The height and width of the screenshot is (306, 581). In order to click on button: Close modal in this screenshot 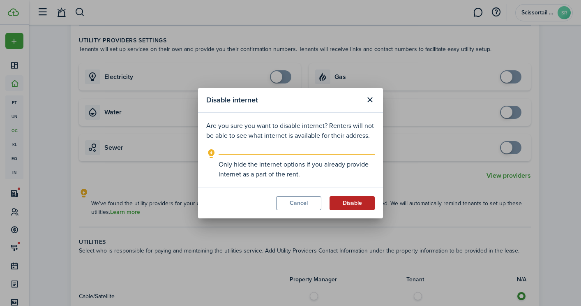, I will do `click(370, 100)`.